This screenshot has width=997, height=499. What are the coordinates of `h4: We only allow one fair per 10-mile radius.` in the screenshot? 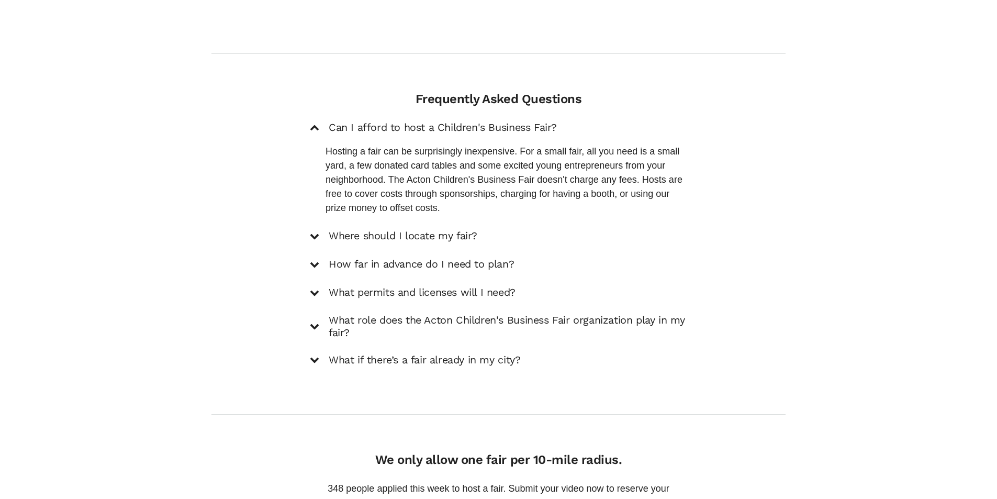 It's located at (498, 459).